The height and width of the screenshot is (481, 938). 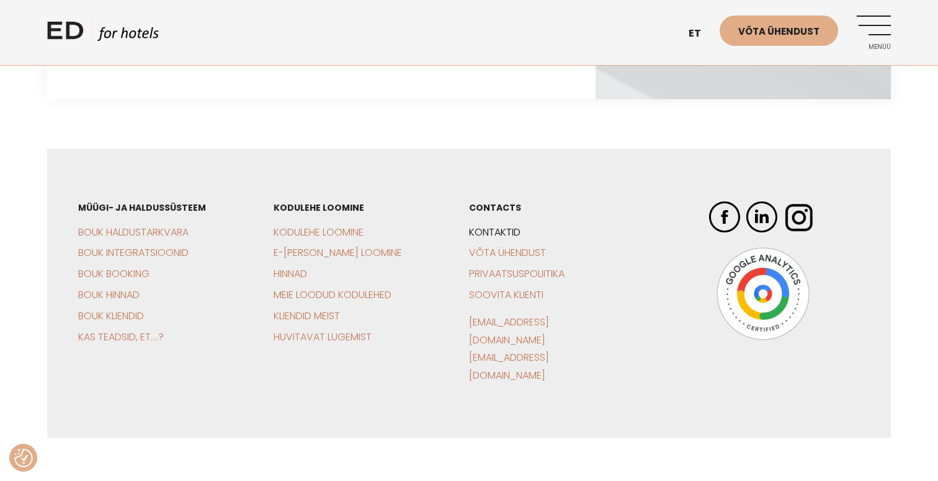 What do you see at coordinates (290, 274) in the screenshot?
I see `a: Hinnad` at bounding box center [290, 274].